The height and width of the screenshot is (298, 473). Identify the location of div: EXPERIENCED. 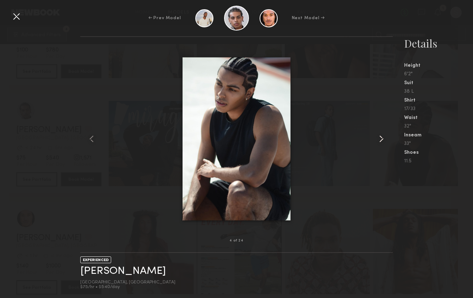
(96, 260).